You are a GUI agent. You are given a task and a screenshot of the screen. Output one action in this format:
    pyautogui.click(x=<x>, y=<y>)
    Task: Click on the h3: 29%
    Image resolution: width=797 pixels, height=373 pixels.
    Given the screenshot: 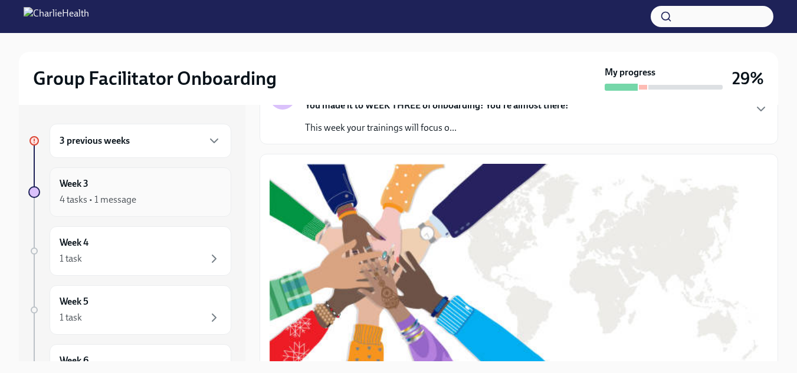 What is the action you would take?
    pyautogui.click(x=748, y=78)
    